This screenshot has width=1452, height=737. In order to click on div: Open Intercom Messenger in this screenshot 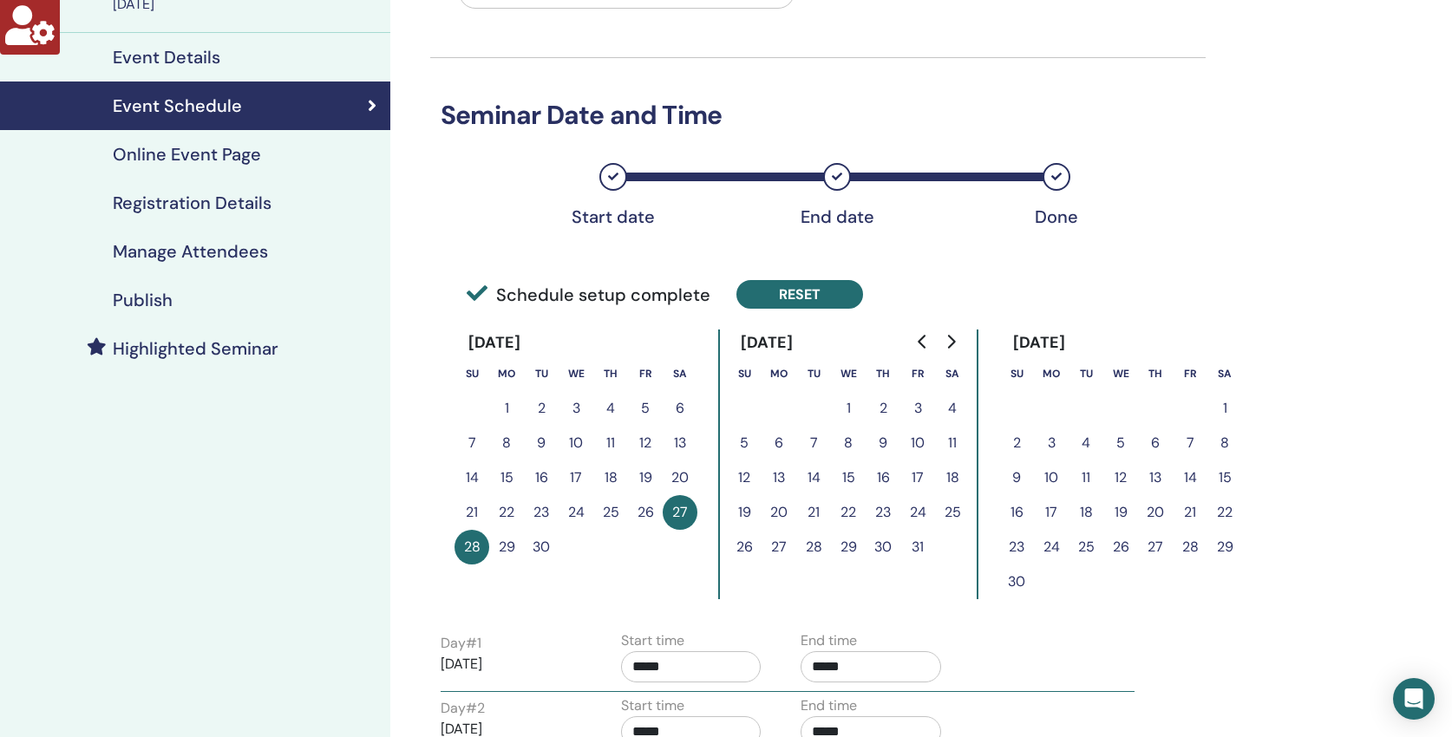, I will do `click(1414, 699)`.